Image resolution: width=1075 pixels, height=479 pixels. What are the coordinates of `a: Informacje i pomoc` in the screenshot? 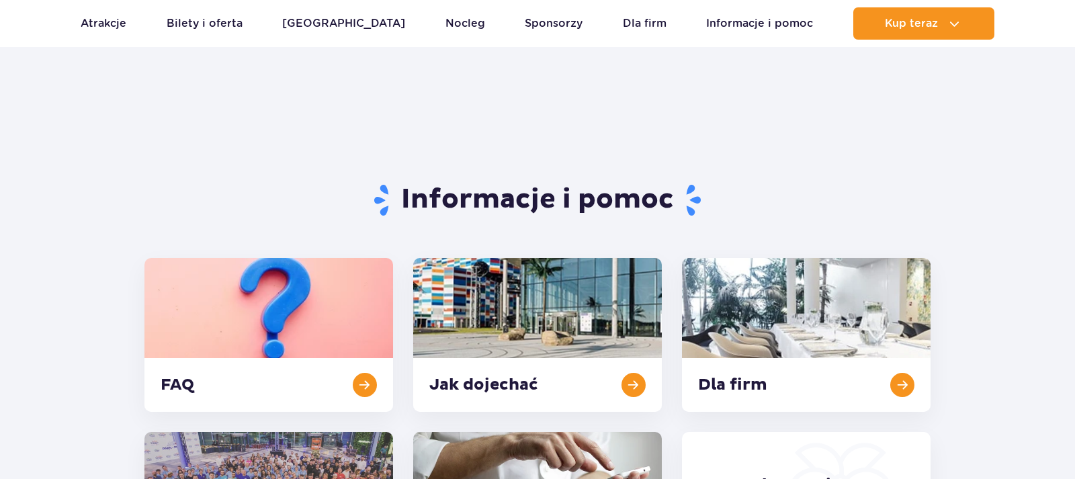 It's located at (759, 24).